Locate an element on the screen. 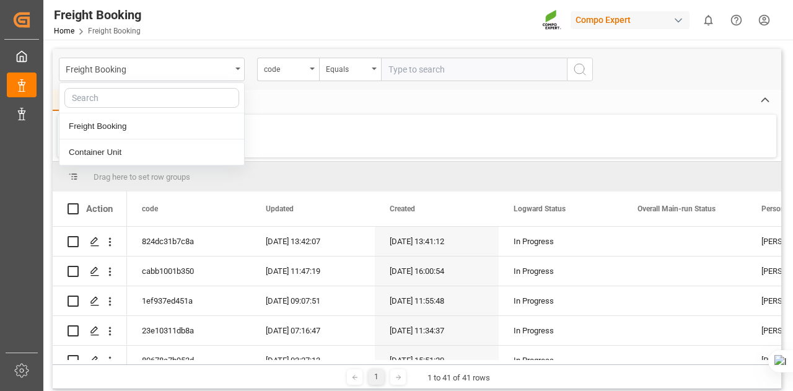  button: Compo Expert is located at coordinates (633, 20).